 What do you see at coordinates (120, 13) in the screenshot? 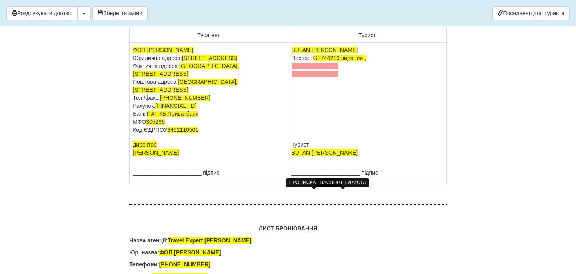
I see `button: Зберегти зміни` at bounding box center [120, 13].